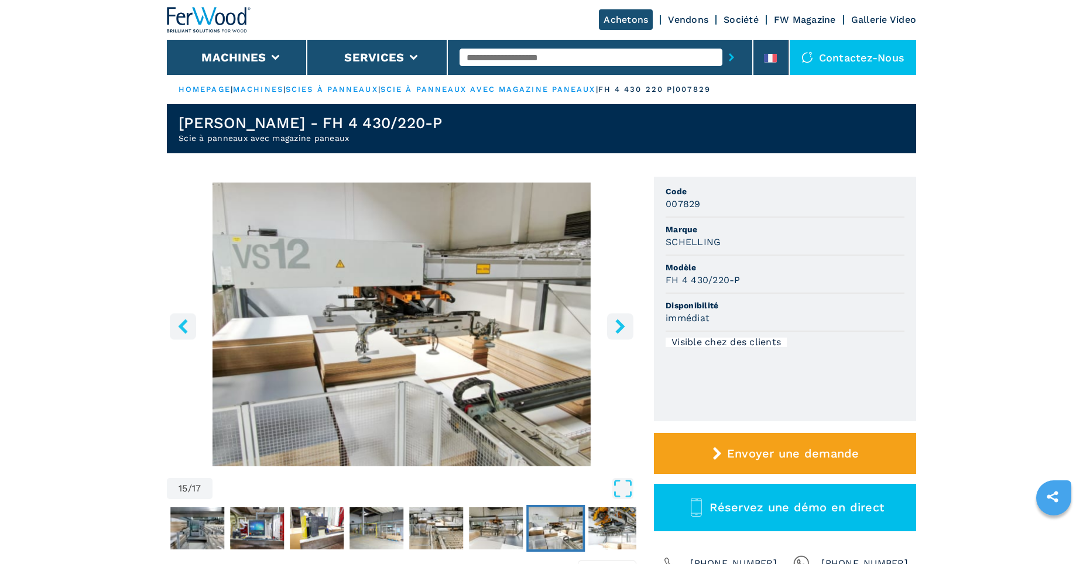 This screenshot has width=1083, height=564. What do you see at coordinates (807, 57) in the screenshot?
I see `img: Contactez-nous` at bounding box center [807, 57].